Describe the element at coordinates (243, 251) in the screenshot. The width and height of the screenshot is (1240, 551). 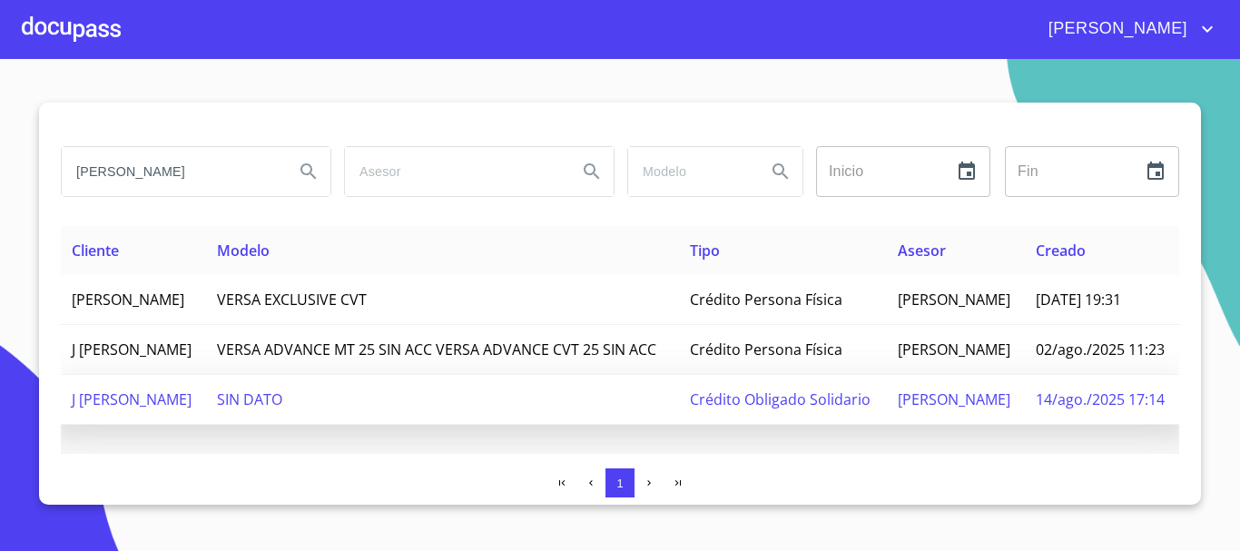
I see `span: Modelo` at that location.